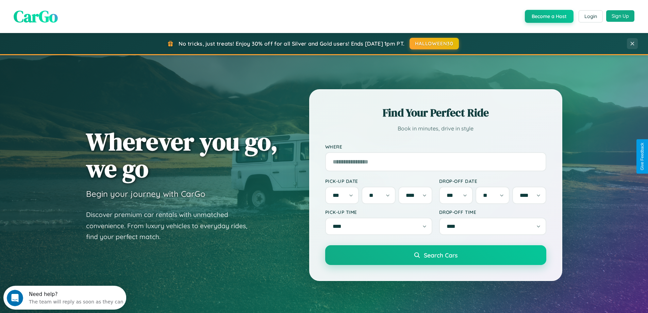 Image resolution: width=648 pixels, height=313 pixels. Describe the element at coordinates (441, 255) in the screenshot. I see `span: Search Cars` at that location.